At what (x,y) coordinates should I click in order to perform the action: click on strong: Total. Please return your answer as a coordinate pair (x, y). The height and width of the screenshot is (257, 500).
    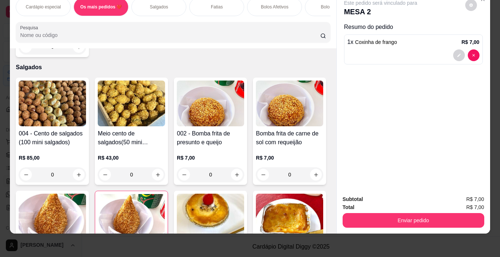
    Looking at the image, I should click on (348, 207).